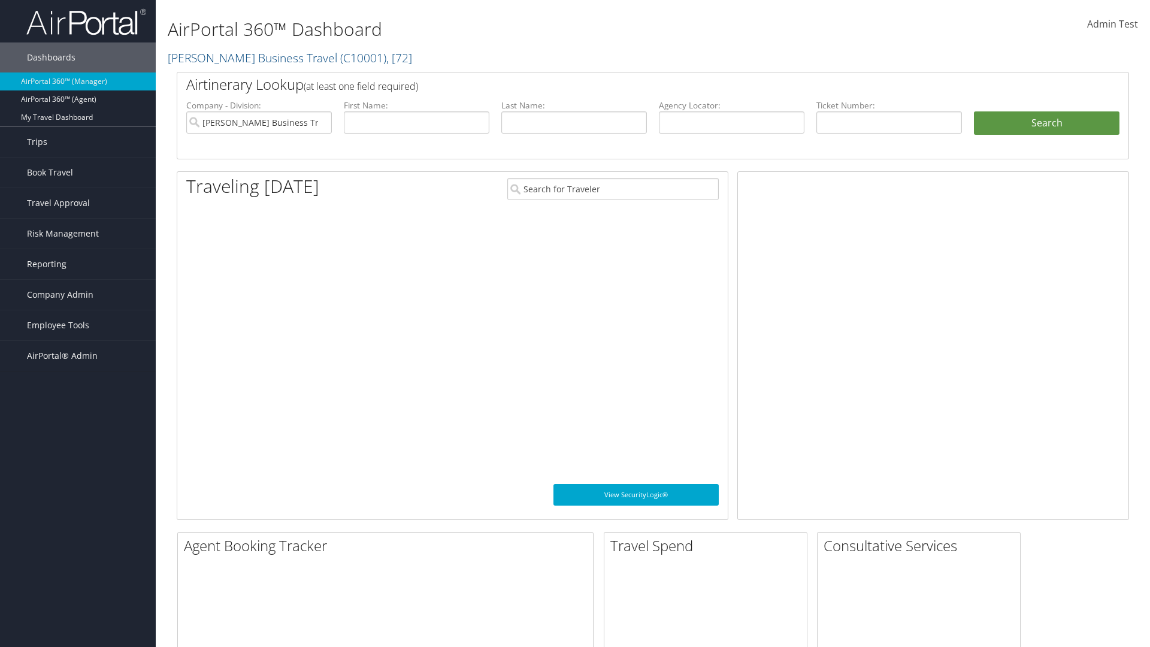 Image resolution: width=1150 pixels, height=647 pixels. What do you see at coordinates (62, 356) in the screenshot?
I see `span: AirPortal® Admin` at bounding box center [62, 356].